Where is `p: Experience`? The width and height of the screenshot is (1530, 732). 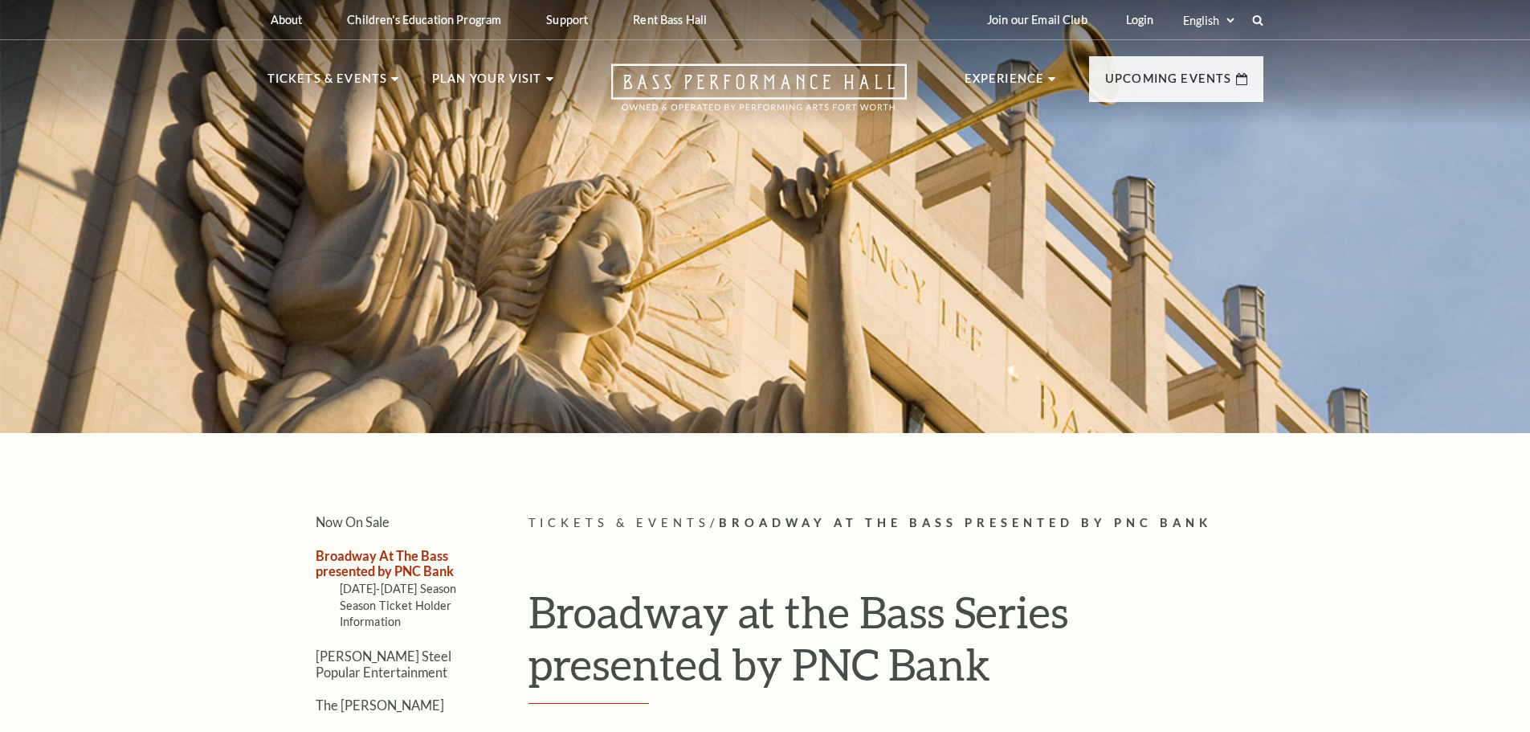 p: Experience is located at coordinates (1005, 84).